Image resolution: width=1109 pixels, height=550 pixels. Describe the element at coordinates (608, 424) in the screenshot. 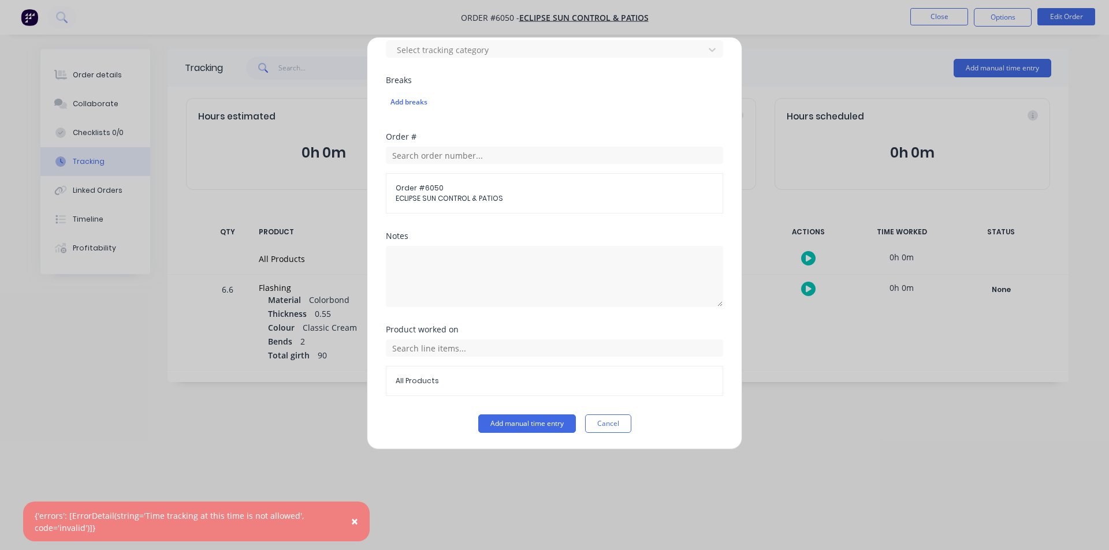

I see `button: Cancel` at that location.